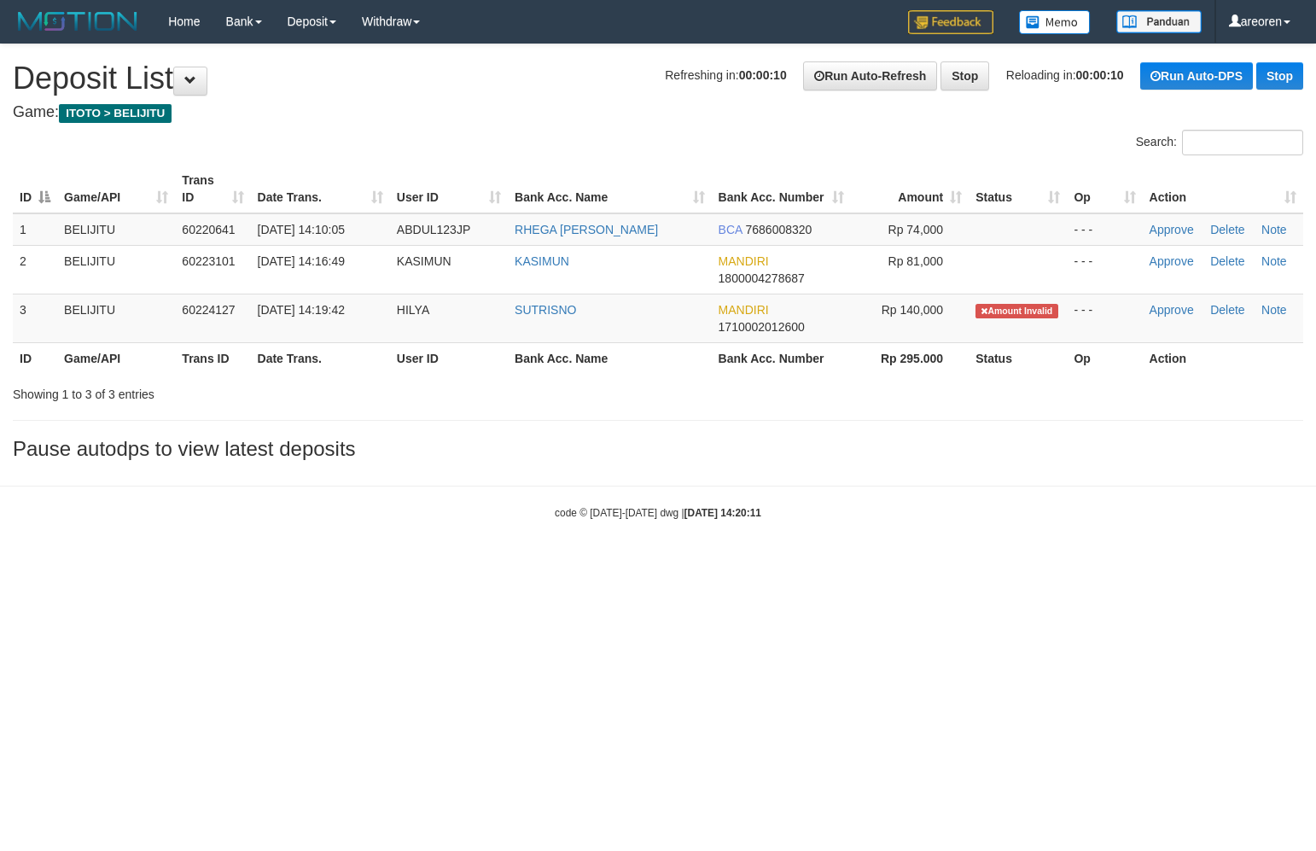  What do you see at coordinates (1196, 76) in the screenshot?
I see `a: Run Auto-DPS` at bounding box center [1196, 76].